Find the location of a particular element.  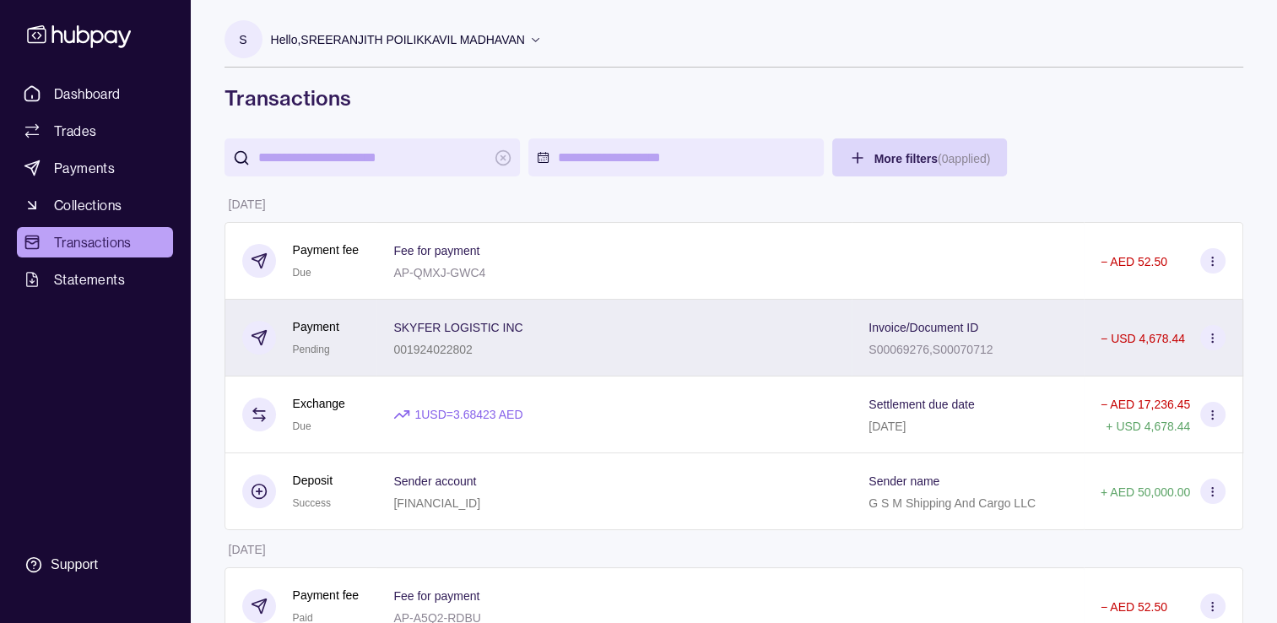

p: − USD 4,678.44 is located at coordinates (1143, 338).